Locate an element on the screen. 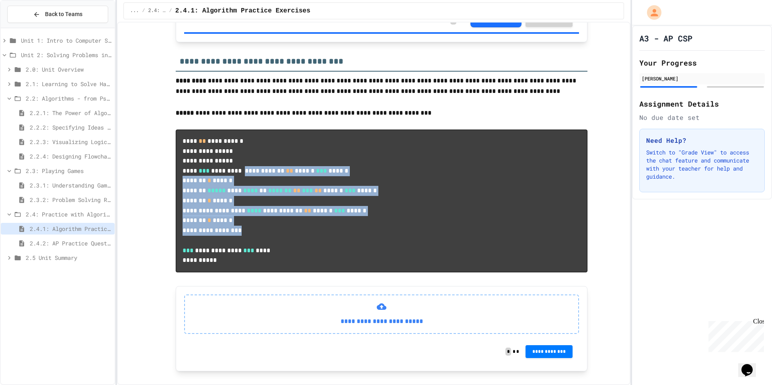  span: 2.3.2: Problem Solving Reflection is located at coordinates (70, 199).